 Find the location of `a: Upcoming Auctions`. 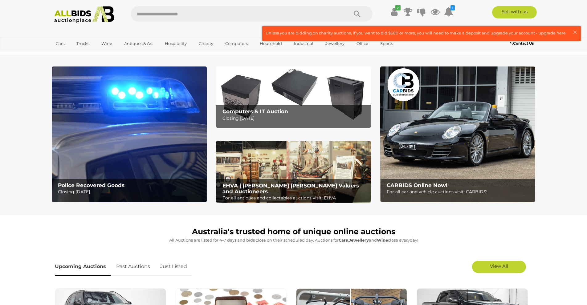

a: Upcoming Auctions is located at coordinates (83, 267).